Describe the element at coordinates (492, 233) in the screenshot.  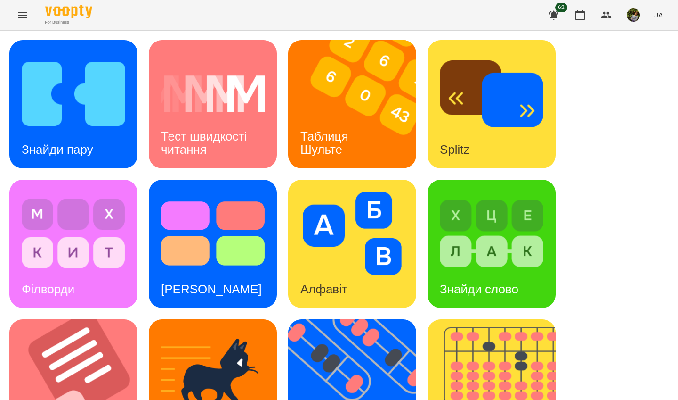
I see `img: Знайди слово` at that location.